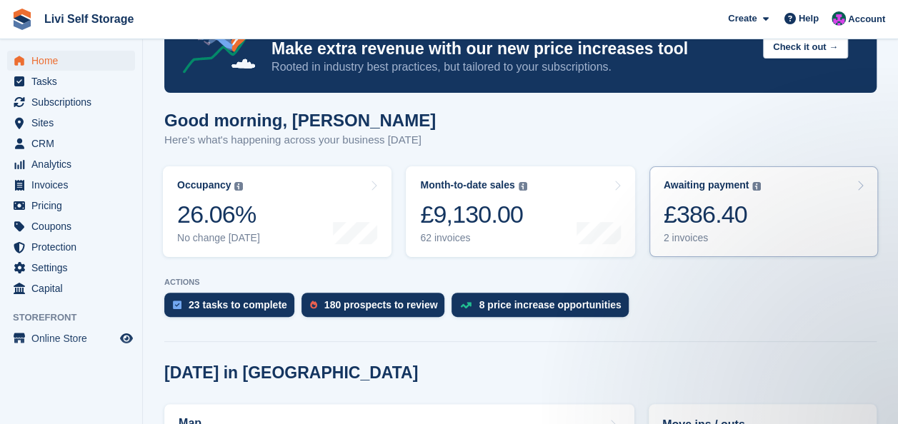 Image resolution: width=898 pixels, height=424 pixels. What do you see at coordinates (764, 211) in the screenshot?
I see `a: Awaiting payment £386.40 2 invoices` at bounding box center [764, 211].